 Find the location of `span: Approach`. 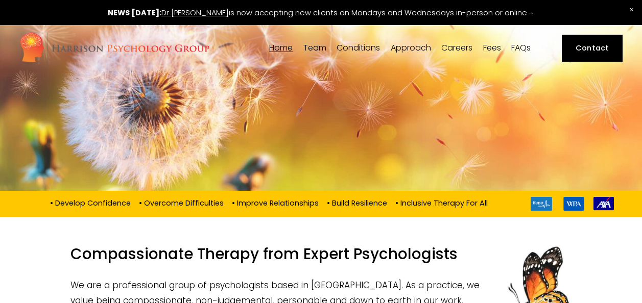

span: Approach is located at coordinates (410, 48).